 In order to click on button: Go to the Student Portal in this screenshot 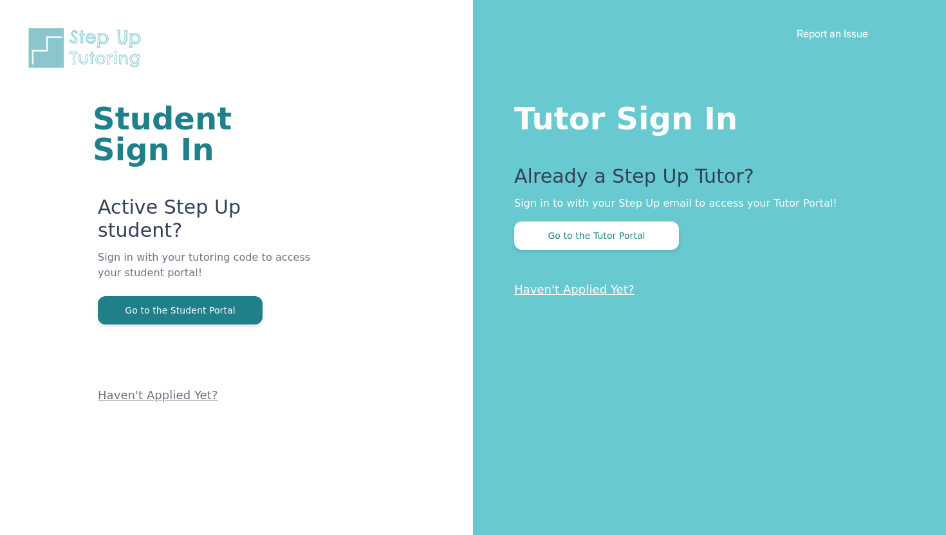, I will do `click(180, 310)`.